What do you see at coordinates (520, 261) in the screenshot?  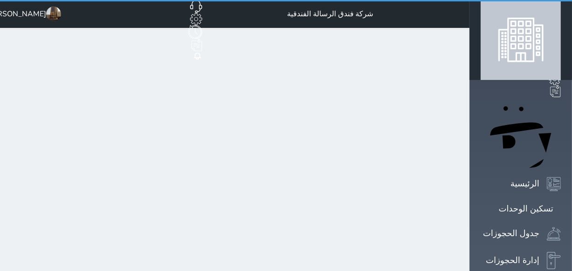 I see `a: إدارة الحجوزات` at bounding box center [520, 261].